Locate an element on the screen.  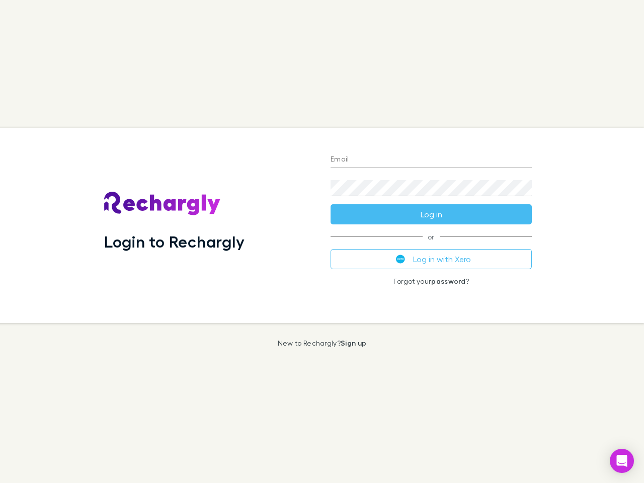
div: Open Intercom Messenger is located at coordinates (622, 461).